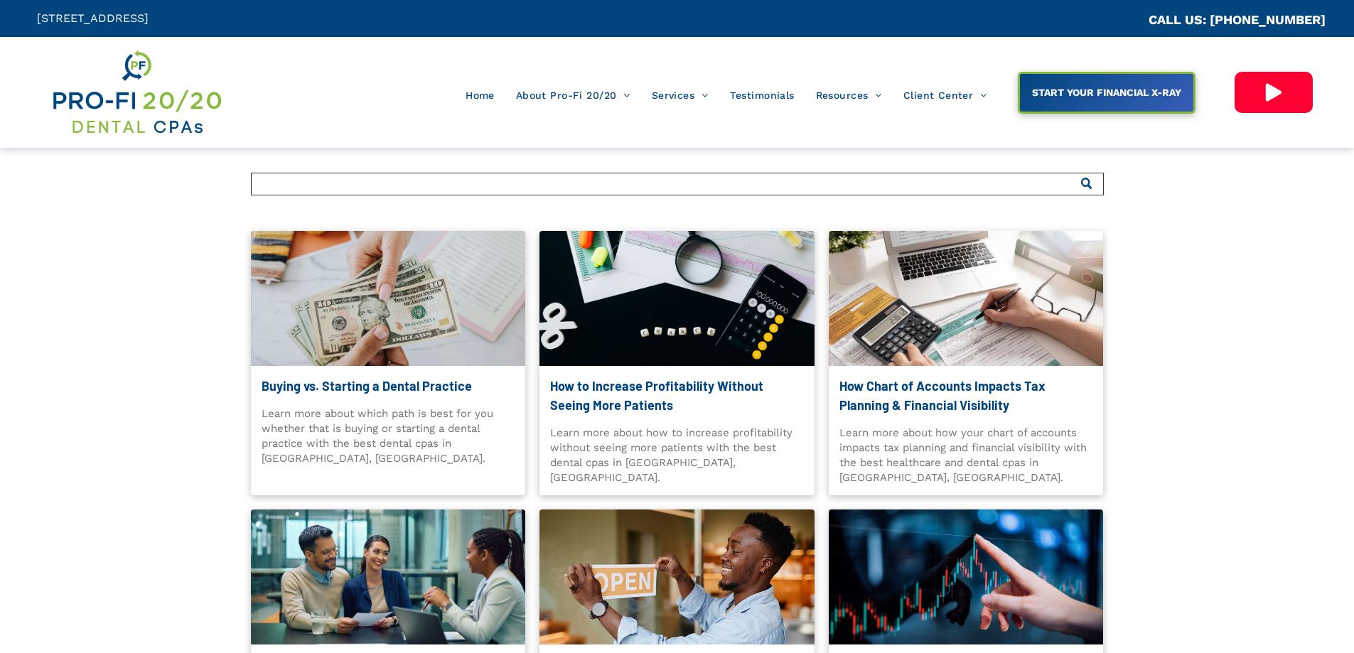  I want to click on a: START YOUR FINANCIAL X-RAY, so click(1107, 92).